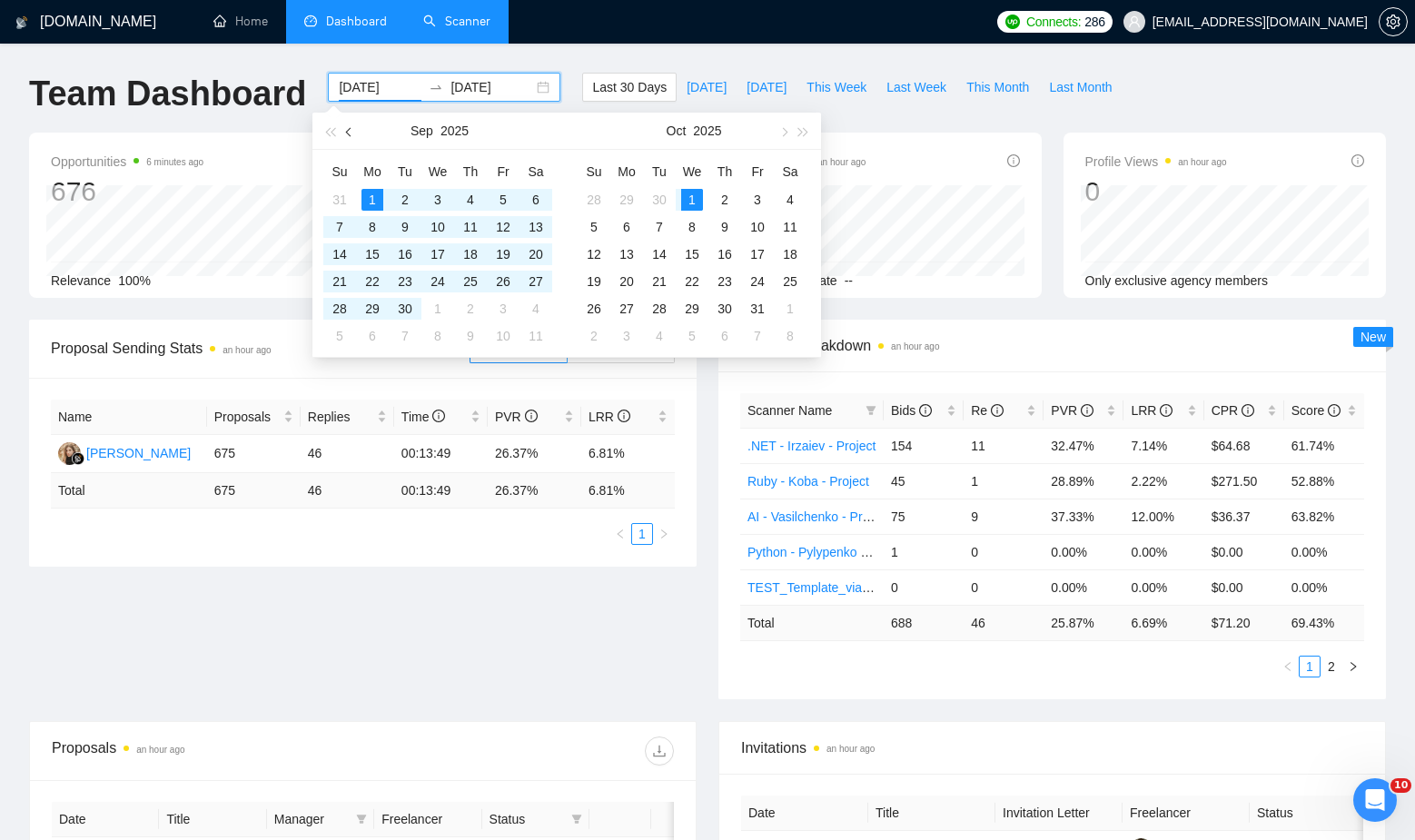 This screenshot has height=840, width=1415. Describe the element at coordinates (503, 199) in the screenshot. I see `td: 2025-09-05` at that location.